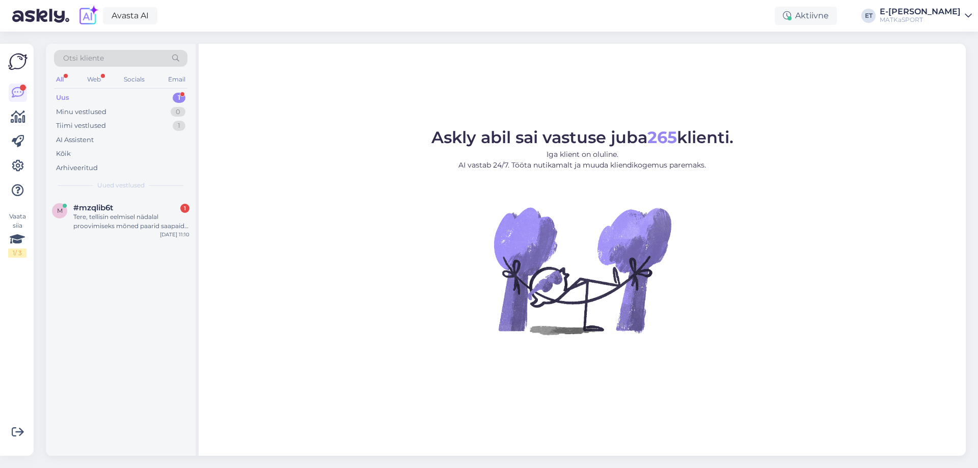 This screenshot has width=978, height=468. Describe the element at coordinates (60, 79) in the screenshot. I see `div: All` at that location.